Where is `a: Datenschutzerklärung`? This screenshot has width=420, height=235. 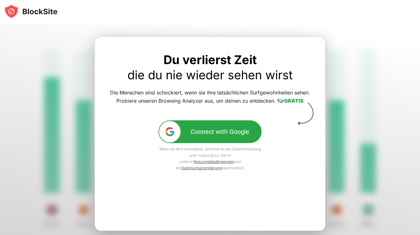 a: Datenschutzerklärung is located at coordinates (202, 168).